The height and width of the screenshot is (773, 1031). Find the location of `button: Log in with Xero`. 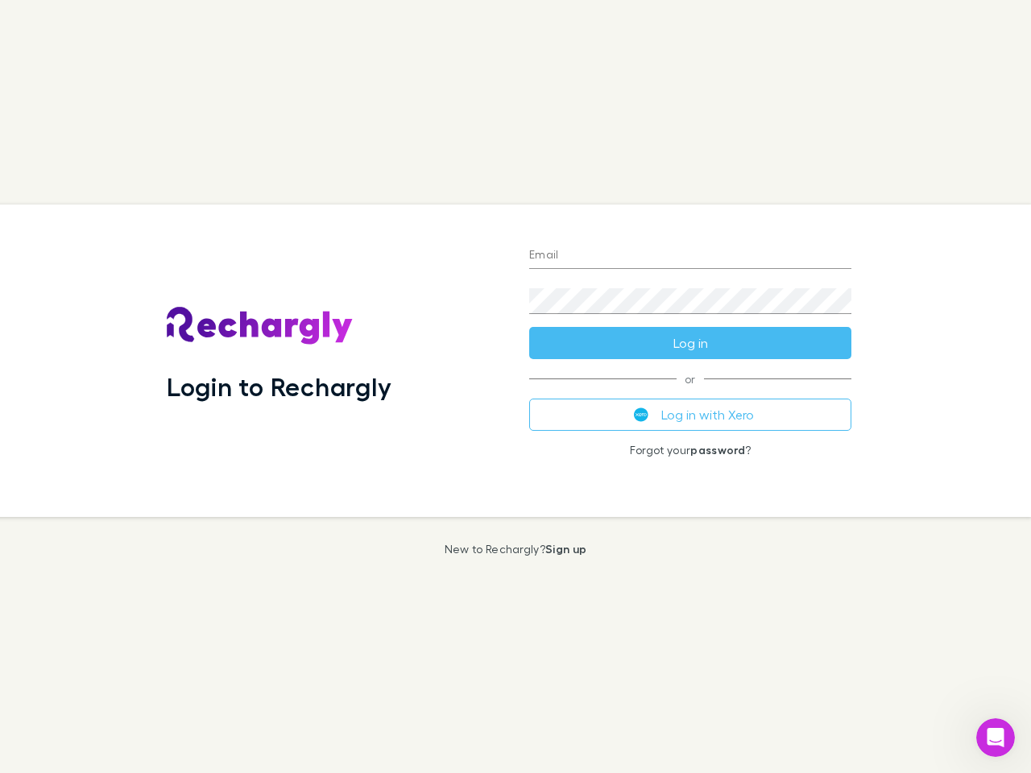

button: Log in with Xero is located at coordinates (690, 415).